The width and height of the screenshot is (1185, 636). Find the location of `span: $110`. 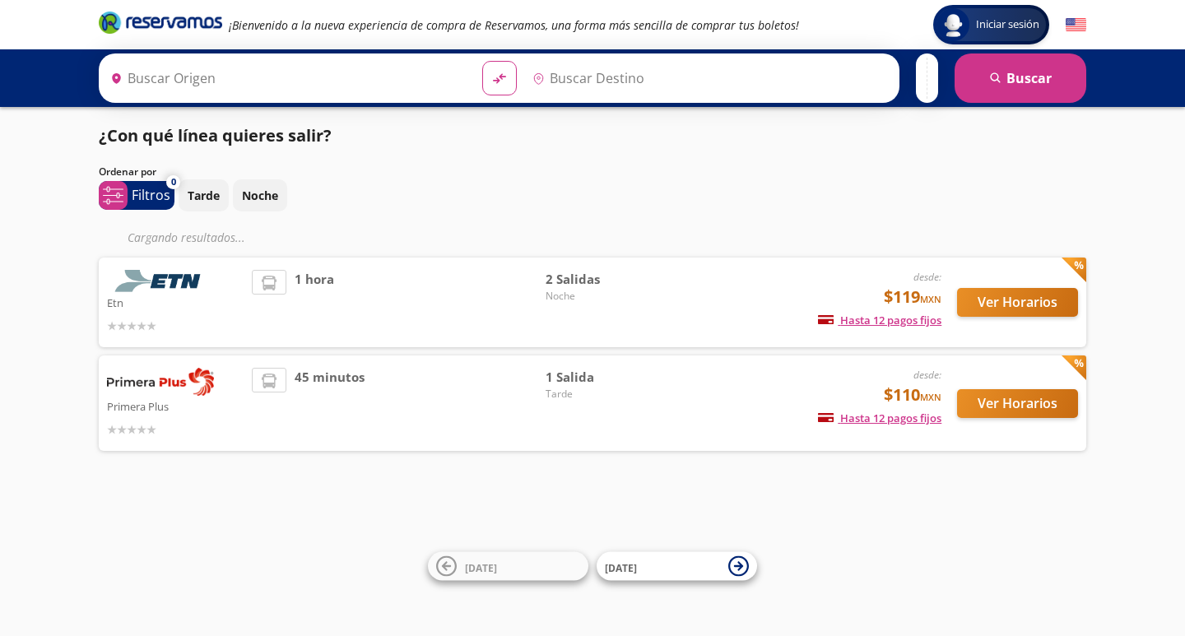

span: $110 is located at coordinates (913, 395).